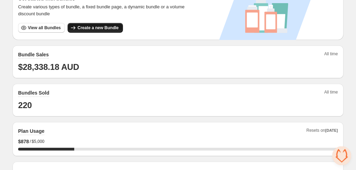 The height and width of the screenshot is (170, 356). What do you see at coordinates (33, 93) in the screenshot?
I see `h2: Bundles Sold` at bounding box center [33, 93].